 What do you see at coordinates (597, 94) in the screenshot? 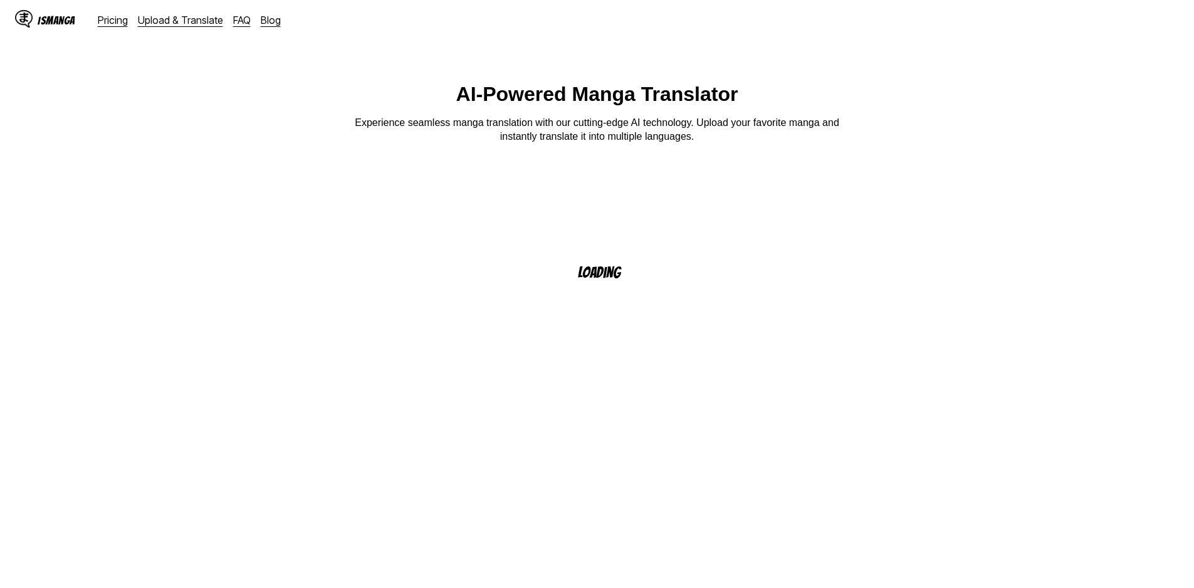
I see `h1: AI-Powered Manga Translator` at bounding box center [597, 94].